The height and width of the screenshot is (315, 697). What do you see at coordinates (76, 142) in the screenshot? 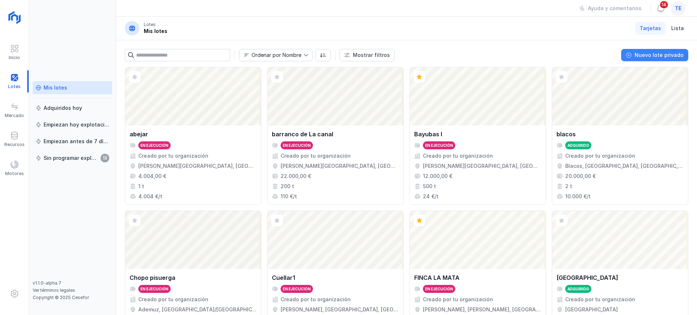
I see `div: Empiezan antes de 7 días` at bounding box center [76, 142].